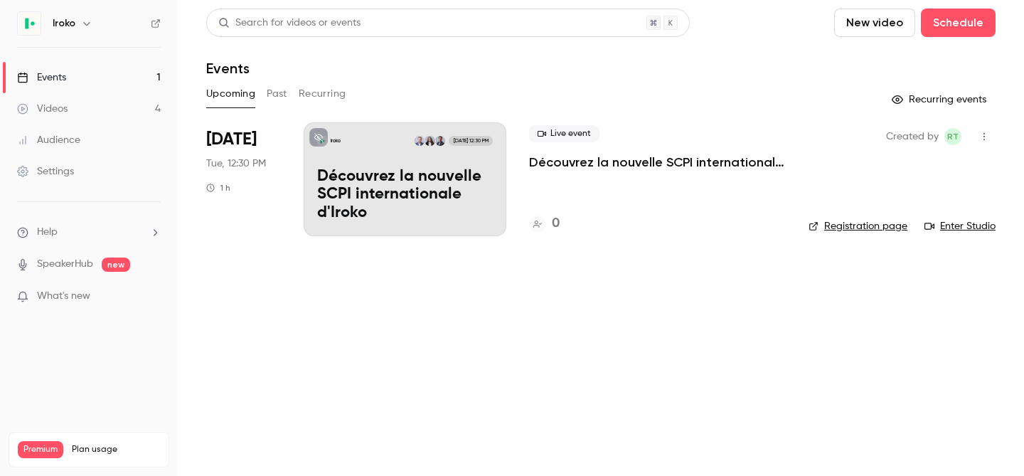 This screenshot has height=476, width=1024. Describe the element at coordinates (277, 94) in the screenshot. I see `button: Past` at that location.